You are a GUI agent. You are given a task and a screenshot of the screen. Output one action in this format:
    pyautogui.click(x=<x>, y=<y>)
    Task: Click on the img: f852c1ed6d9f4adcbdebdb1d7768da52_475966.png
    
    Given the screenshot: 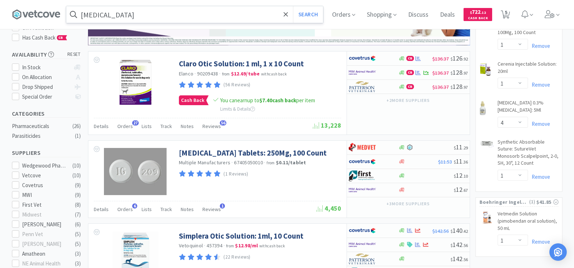 What is the action you would take?
    pyautogui.click(x=136, y=82)
    